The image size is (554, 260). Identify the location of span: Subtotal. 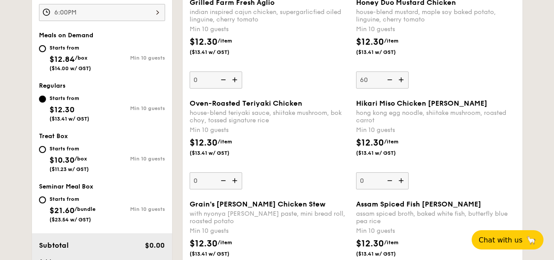
(54, 245).